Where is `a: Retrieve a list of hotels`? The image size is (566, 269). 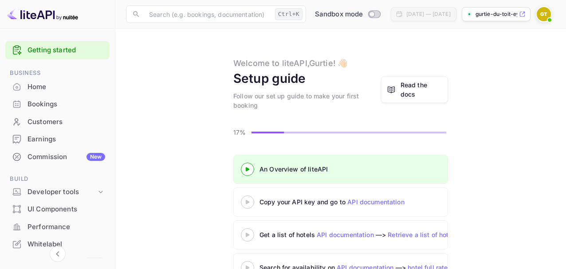 a: Retrieve a list of hotels is located at coordinates (423, 235).